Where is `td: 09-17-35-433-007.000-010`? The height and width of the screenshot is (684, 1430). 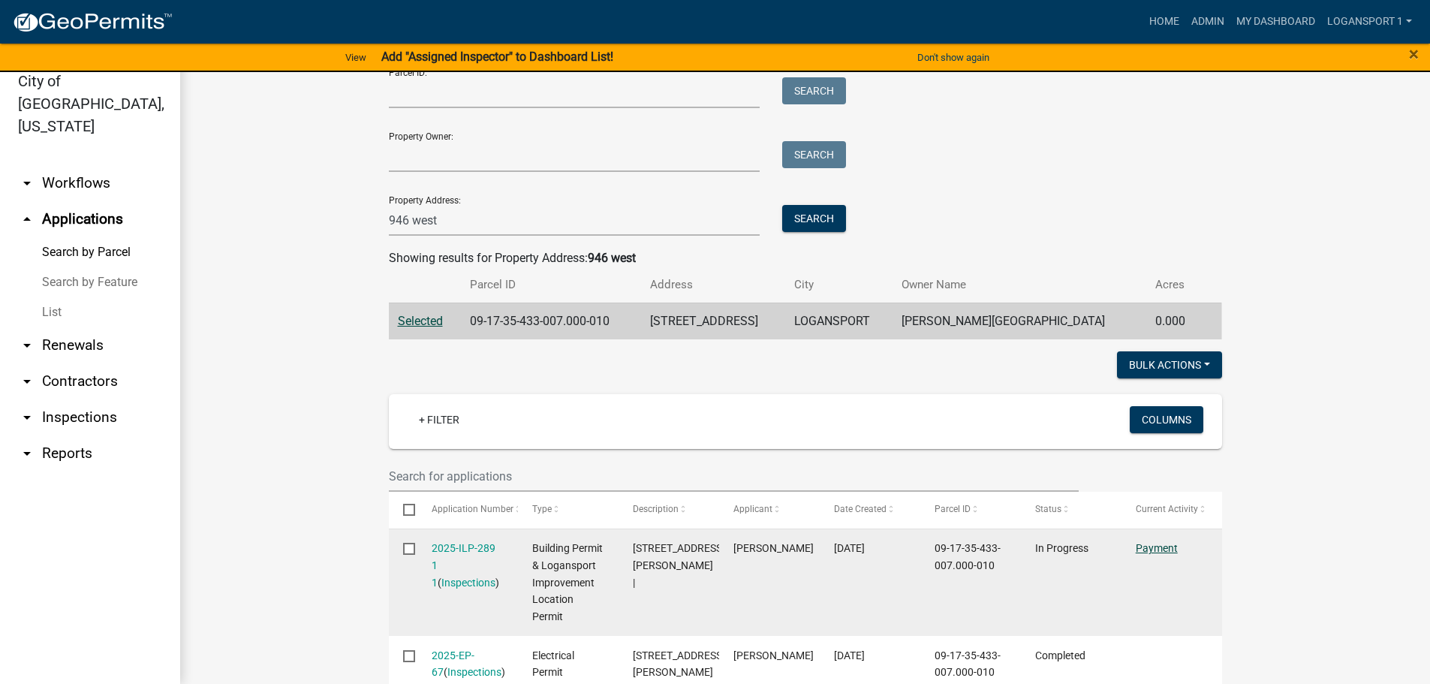 td: 09-17-35-433-007.000-010 is located at coordinates (551, 321).